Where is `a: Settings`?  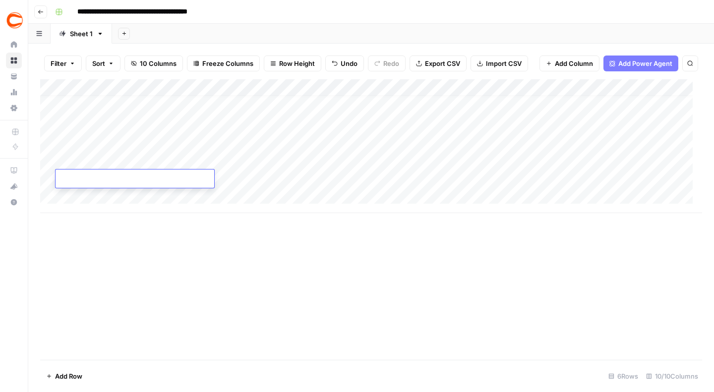
a: Settings is located at coordinates (14, 108).